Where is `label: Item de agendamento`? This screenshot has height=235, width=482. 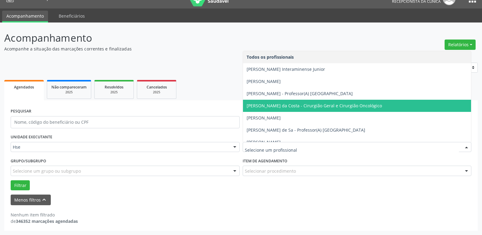
label: Item de agendamento is located at coordinates (265, 161).